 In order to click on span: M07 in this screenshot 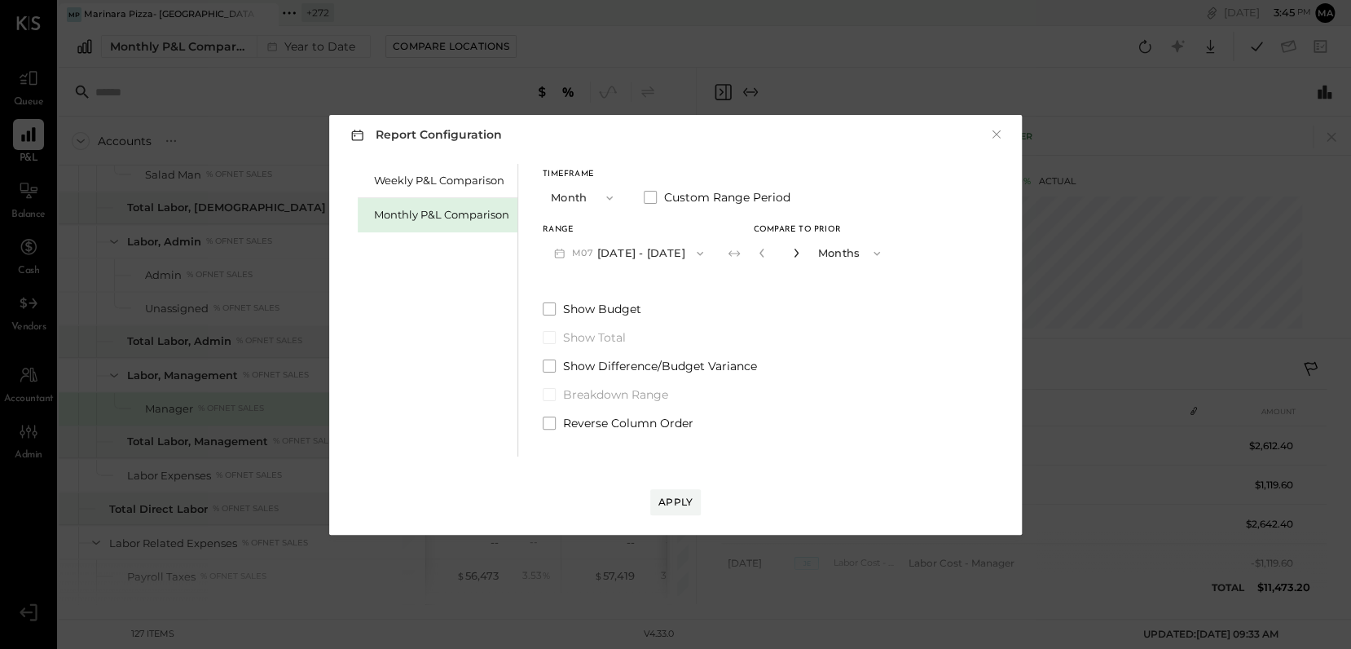, I will do `click(584, 253)`.